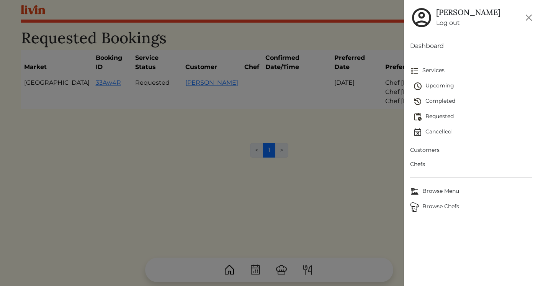  What do you see at coordinates (471, 164) in the screenshot?
I see `span: Chefs` at bounding box center [471, 164].